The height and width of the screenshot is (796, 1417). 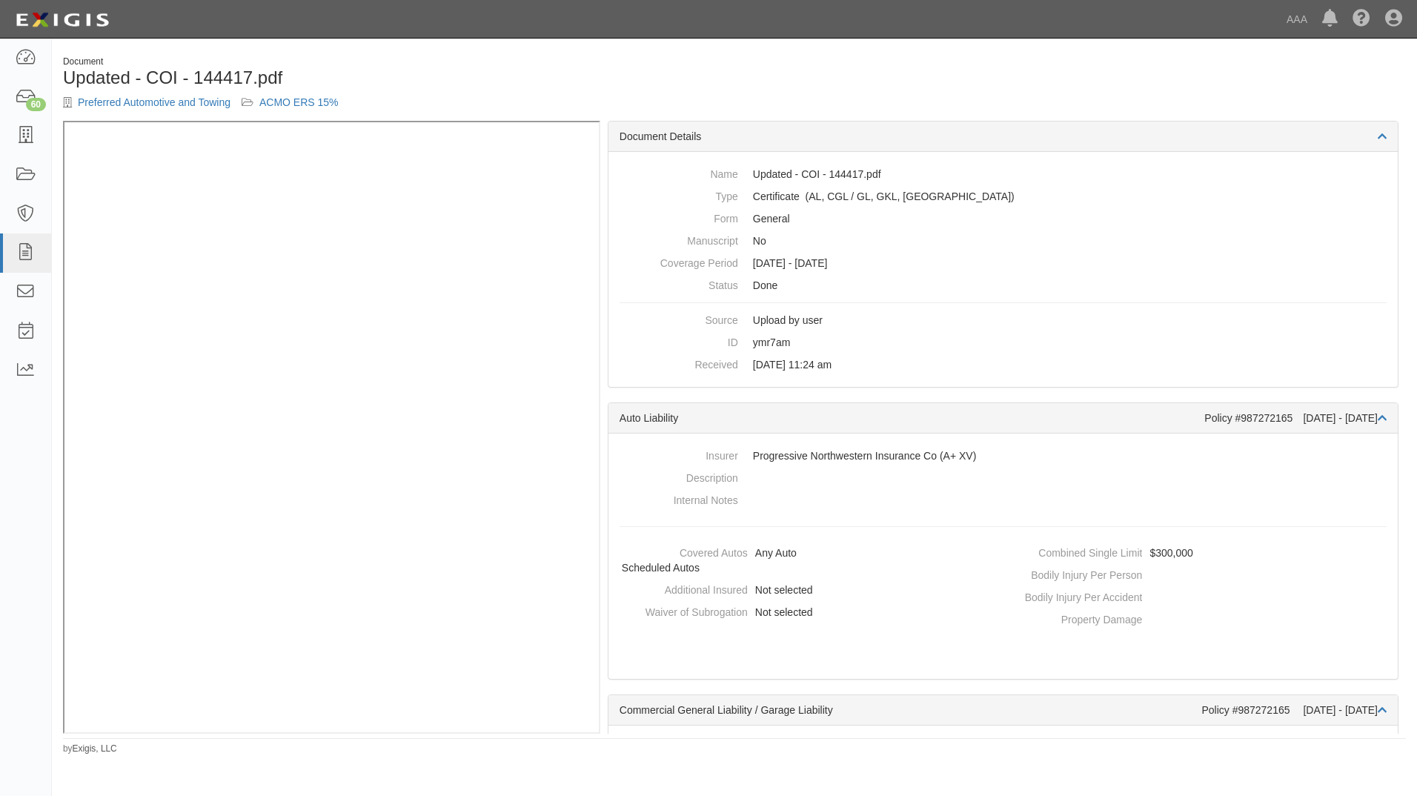 I want to click on dt: Covered Autos, so click(x=681, y=551).